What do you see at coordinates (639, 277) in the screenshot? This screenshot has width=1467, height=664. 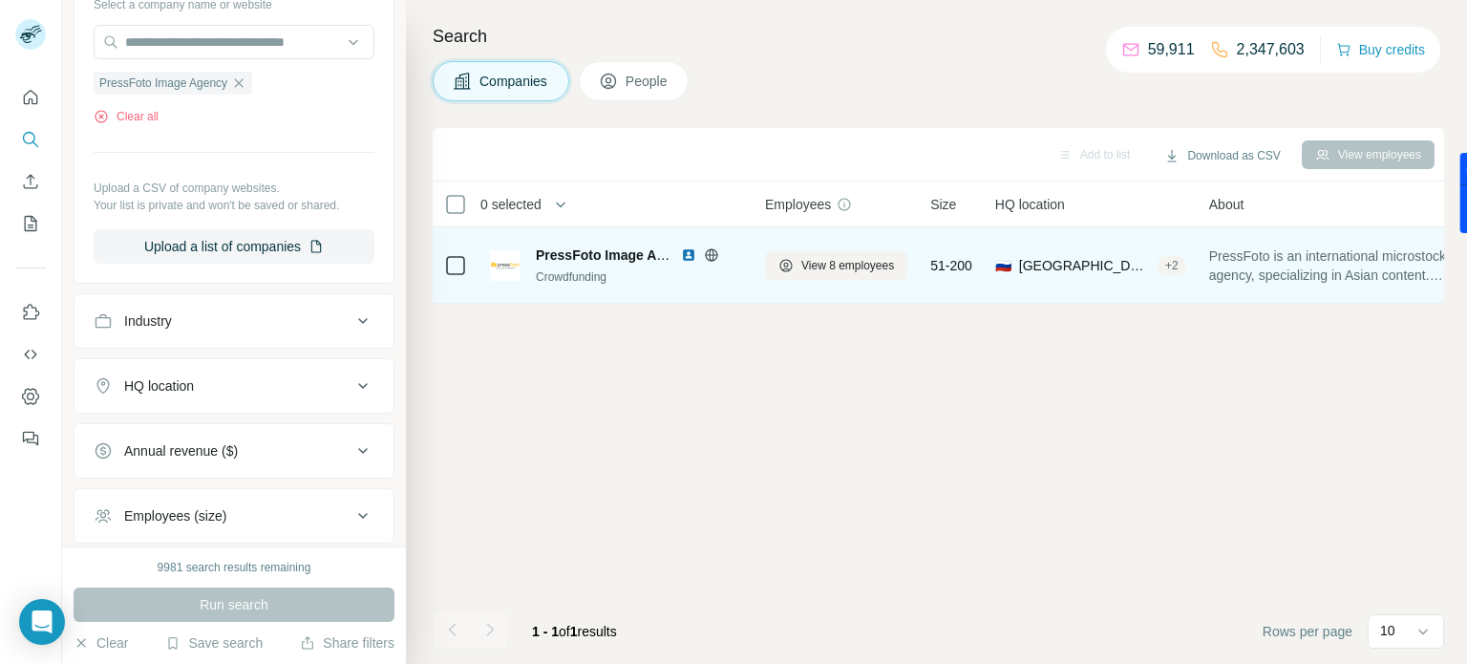 I see `div: Crowdfunding` at bounding box center [639, 277].